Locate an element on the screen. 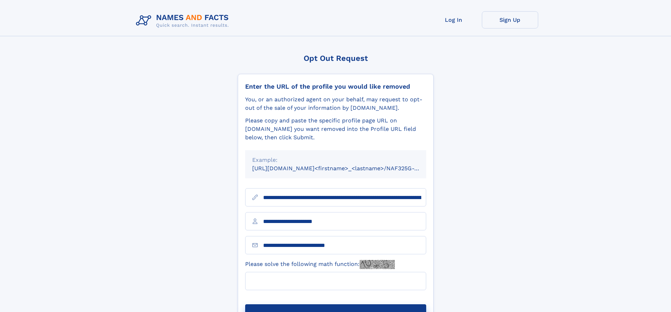 This screenshot has width=671, height=312. img: Logo Names and Facts is located at coordinates (184, 21).